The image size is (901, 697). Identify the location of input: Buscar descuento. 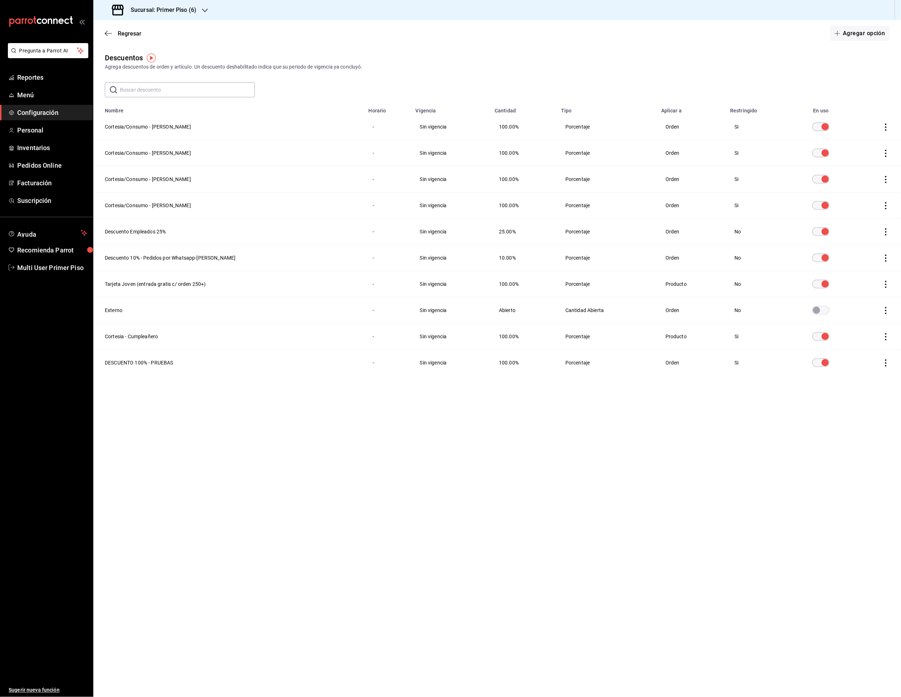
(187, 90).